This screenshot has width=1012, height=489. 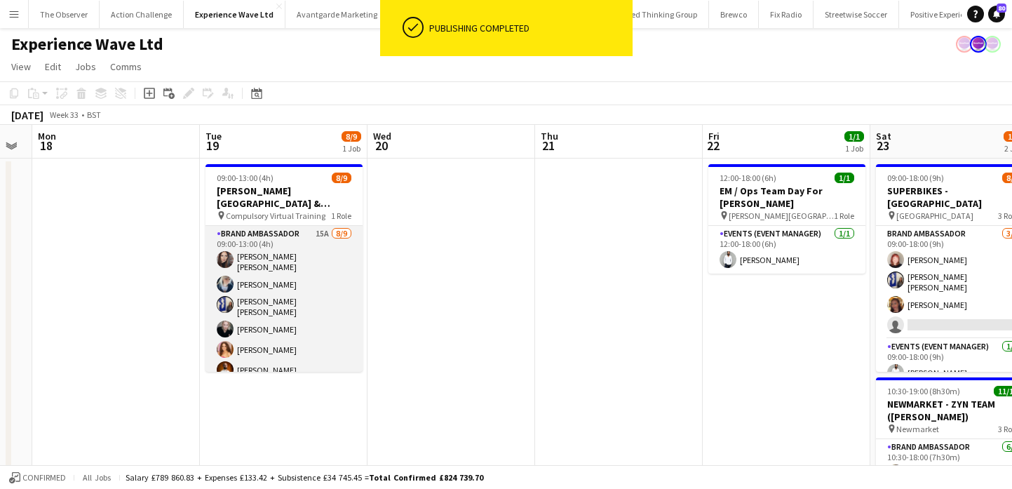 I want to click on button: Streetwise Soccer, so click(x=856, y=14).